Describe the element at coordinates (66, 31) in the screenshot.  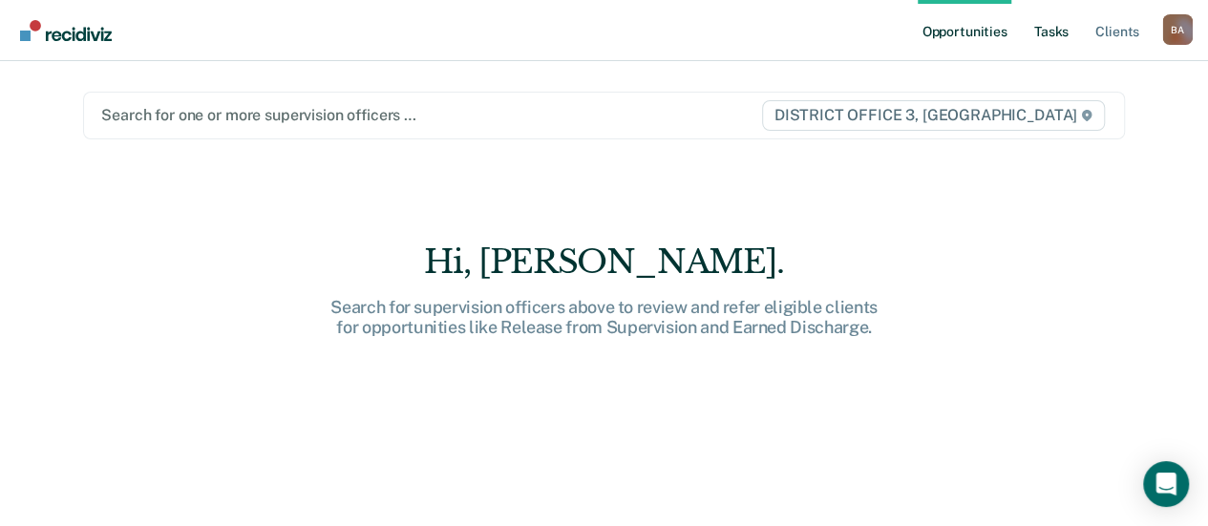
I see `img: Recidiviz` at that location.